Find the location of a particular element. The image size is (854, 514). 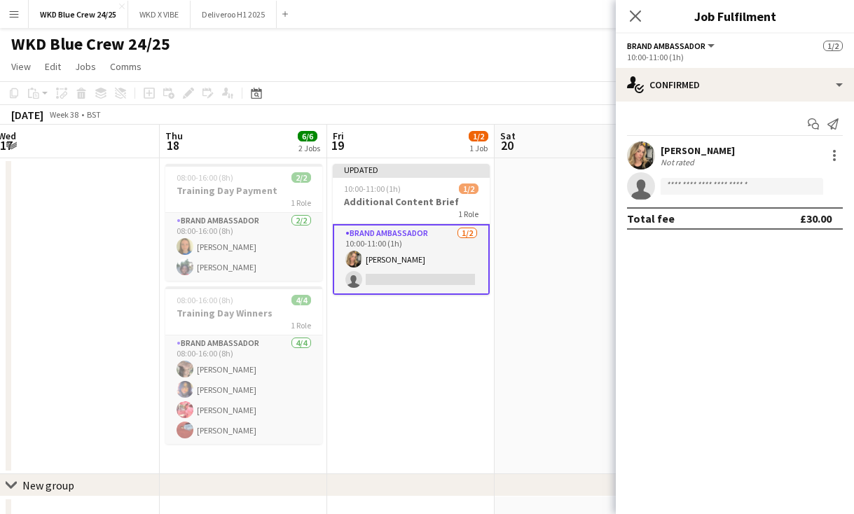

button: Deliveroo H1 2025 is located at coordinates (233, 14).